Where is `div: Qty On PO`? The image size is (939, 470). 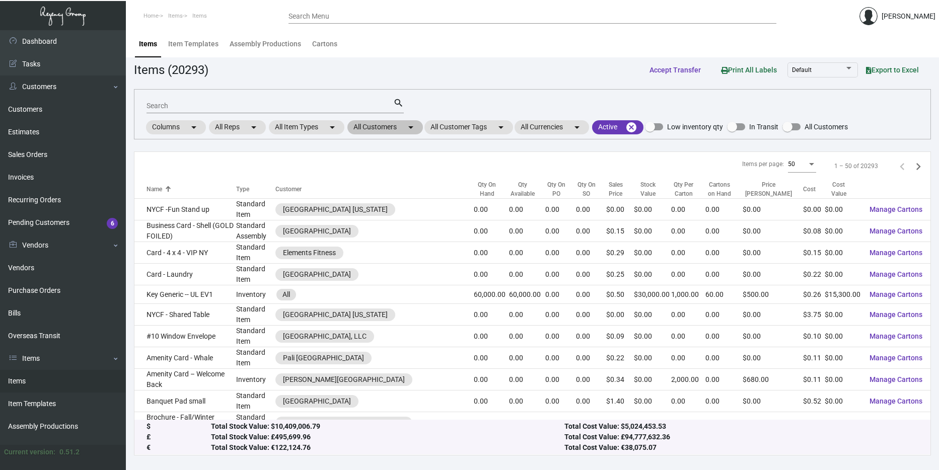 div: Qty On PO is located at coordinates (556, 189).